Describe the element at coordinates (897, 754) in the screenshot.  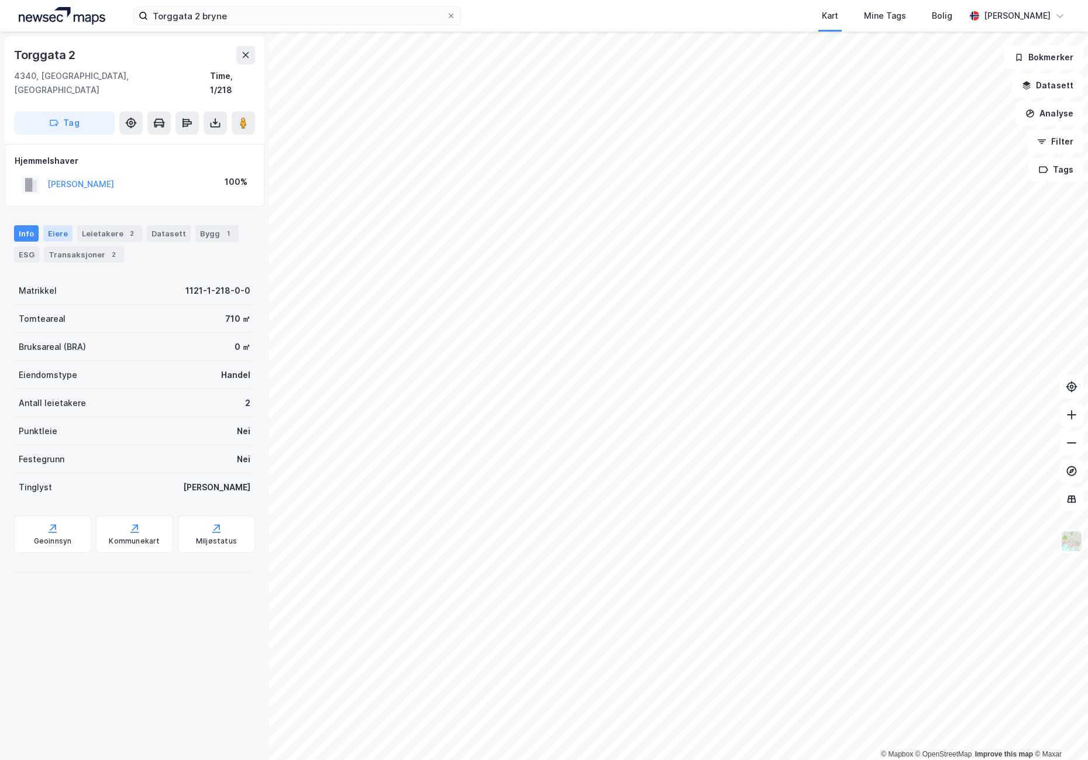
I see `a: Mapbox` at that location.